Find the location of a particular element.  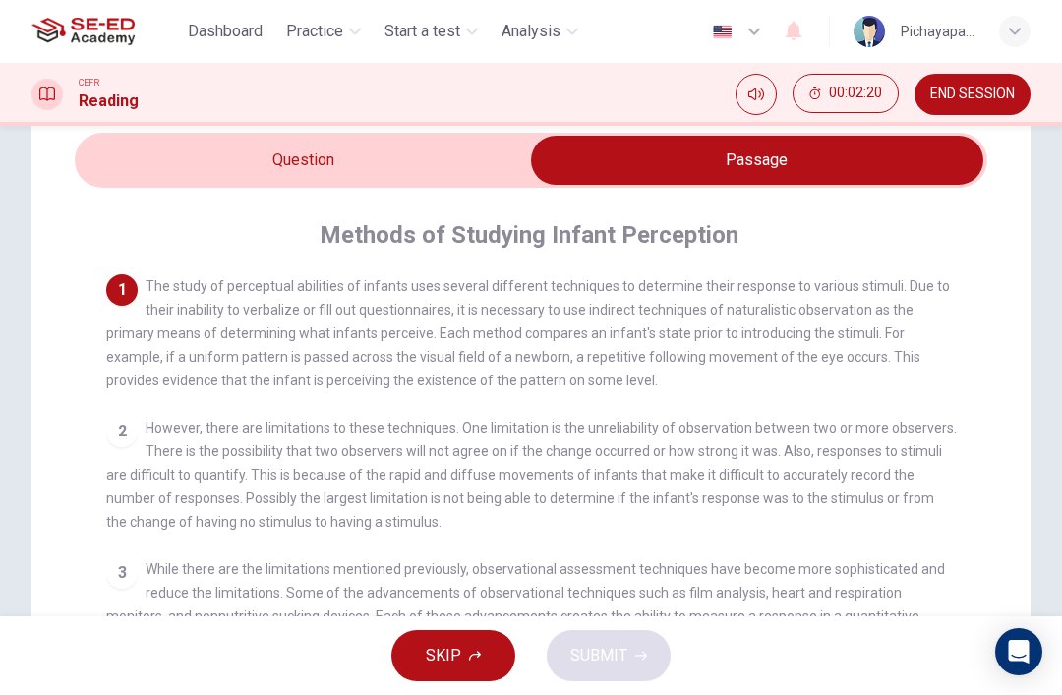

button: Analysis is located at coordinates (540, 31).